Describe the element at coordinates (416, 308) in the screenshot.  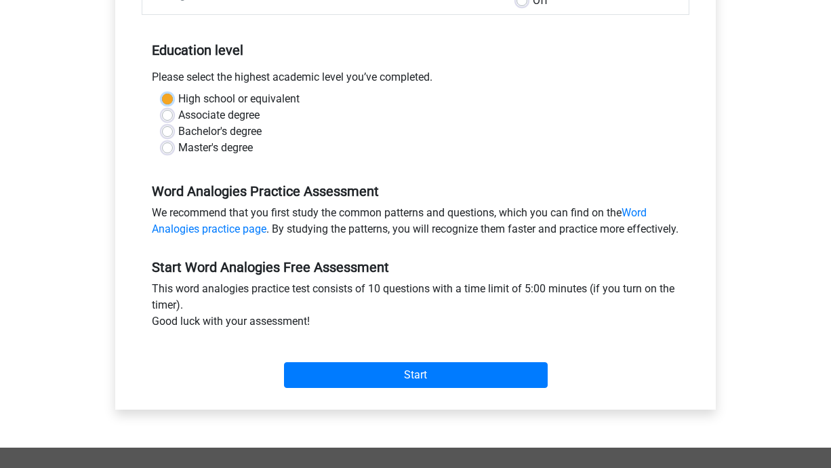
I see `div: This word analogies practice test consists of 10 questions with a time limit of 5:00 minutes (if ...` at that location.